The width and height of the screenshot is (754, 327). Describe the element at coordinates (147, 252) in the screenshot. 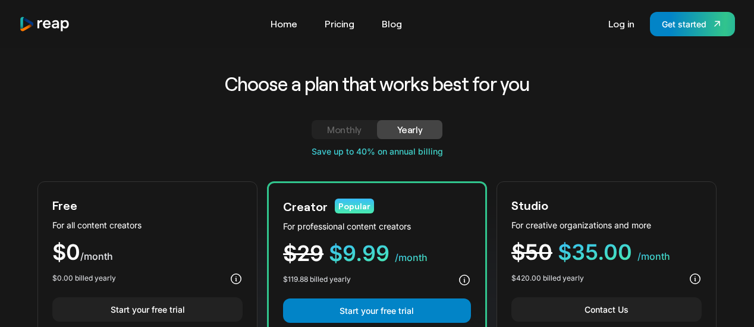

I see `div: $0` at that location.